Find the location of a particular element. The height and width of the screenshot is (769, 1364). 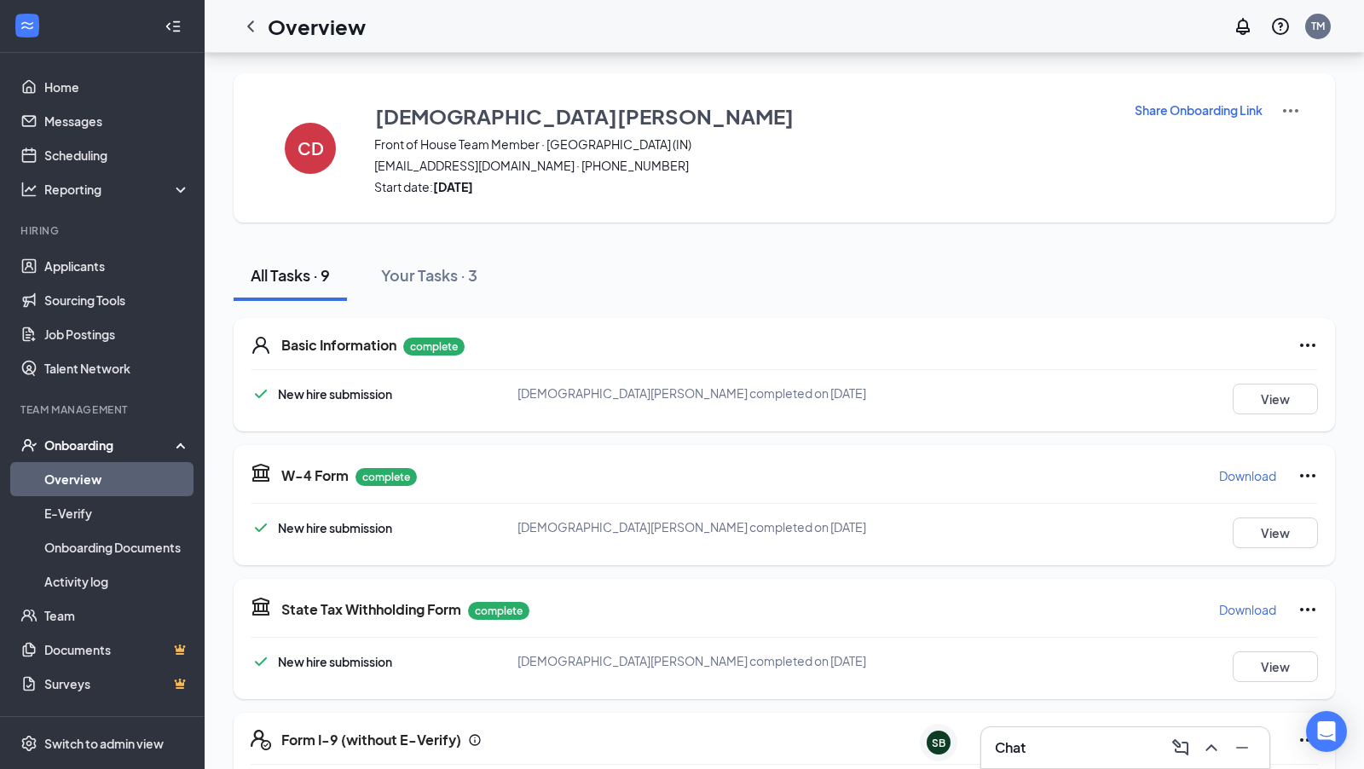

svg: Info is located at coordinates (475, 740).